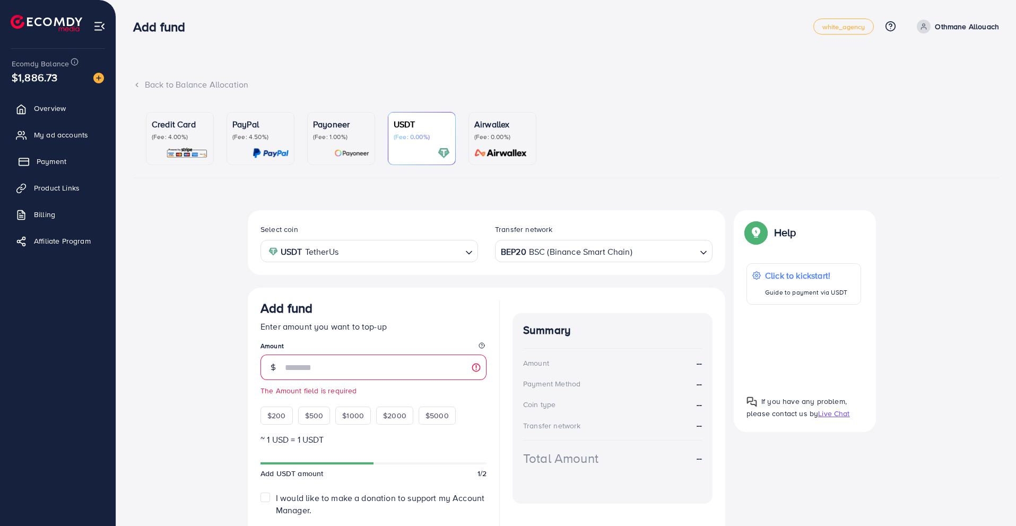  What do you see at coordinates (380, 503) in the screenshot?
I see `span: I would like to make a donation to support my Account Manager.` at bounding box center [380, 503].